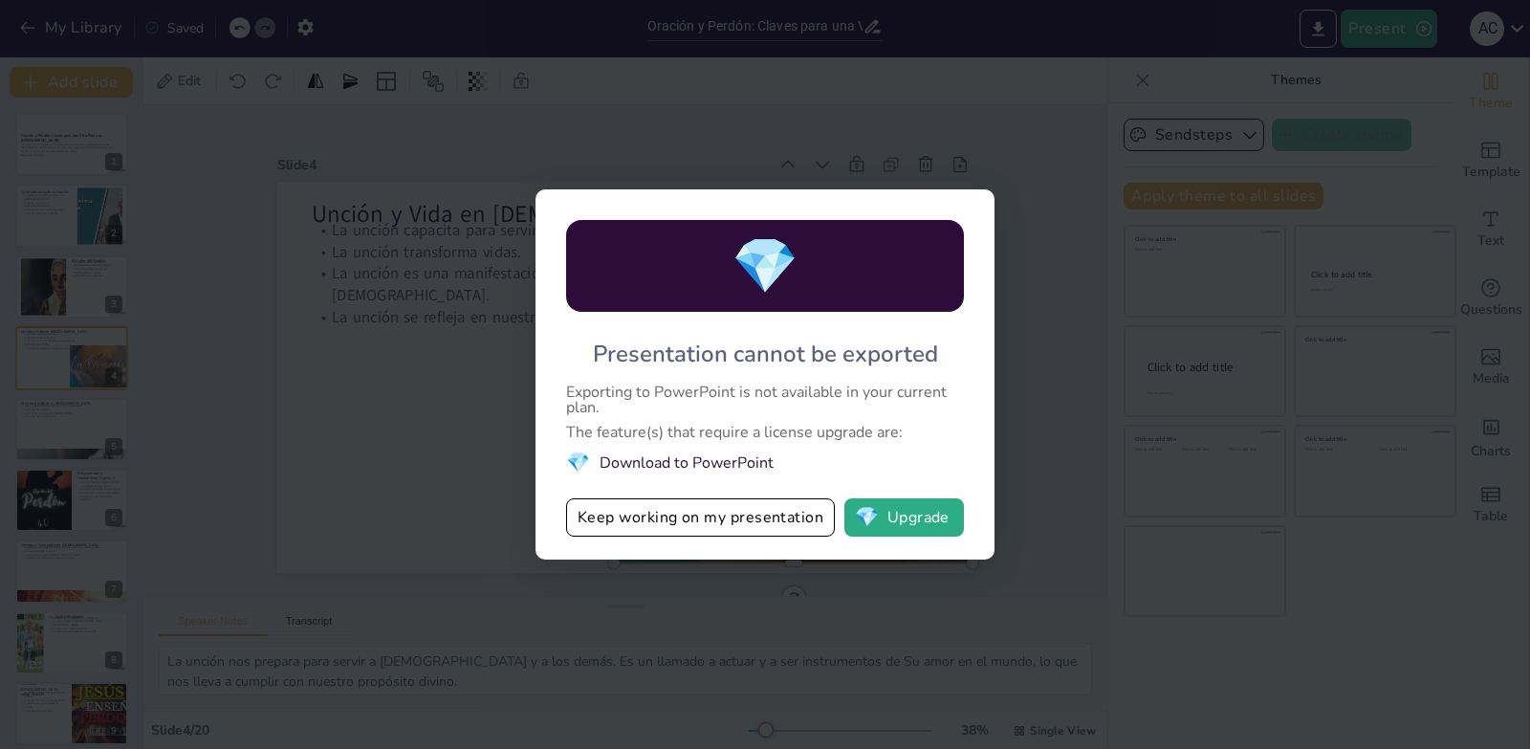  I want to click on div: Exporting to PowerPoint is not available in your current plan., so click(765, 400).